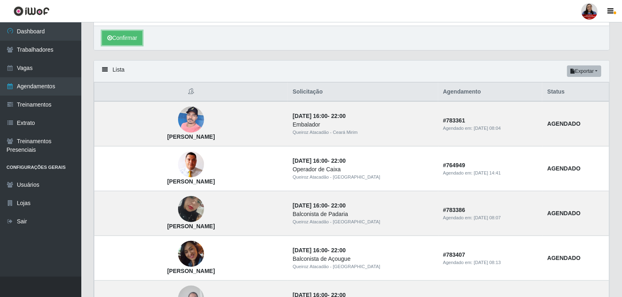 The image size is (622, 297). What do you see at coordinates (454, 210) in the screenshot?
I see `strong: # 783386` at bounding box center [454, 210].